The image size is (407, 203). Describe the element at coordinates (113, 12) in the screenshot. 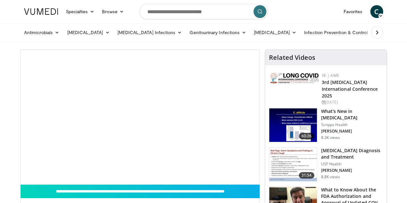

I see `a: Browse` at that location.